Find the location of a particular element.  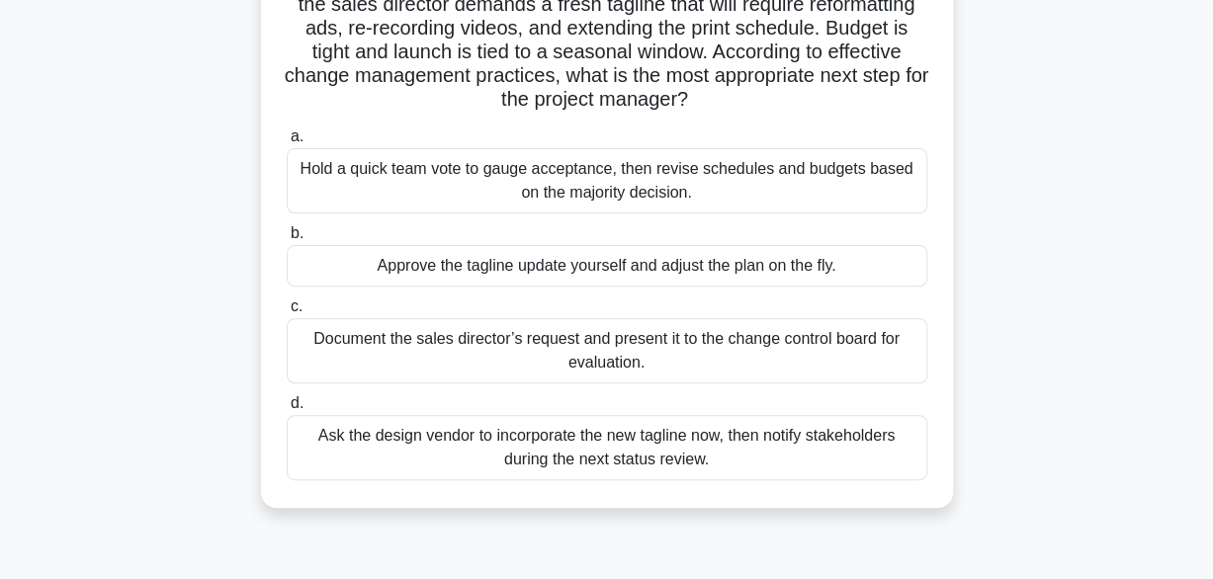

span: c. is located at coordinates (297, 305).